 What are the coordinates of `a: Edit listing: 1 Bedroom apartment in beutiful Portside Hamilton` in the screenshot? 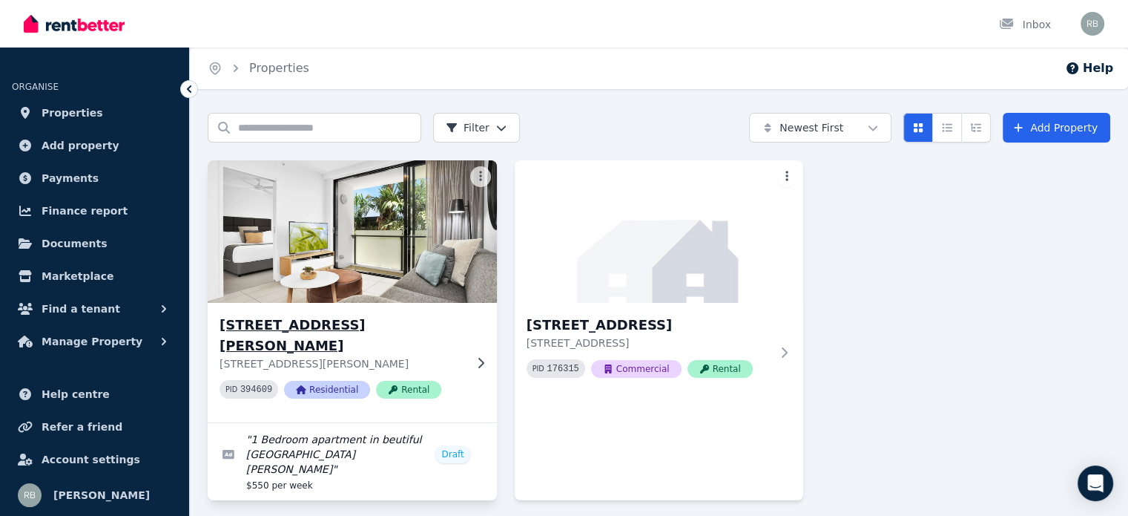 It's located at (352, 461).